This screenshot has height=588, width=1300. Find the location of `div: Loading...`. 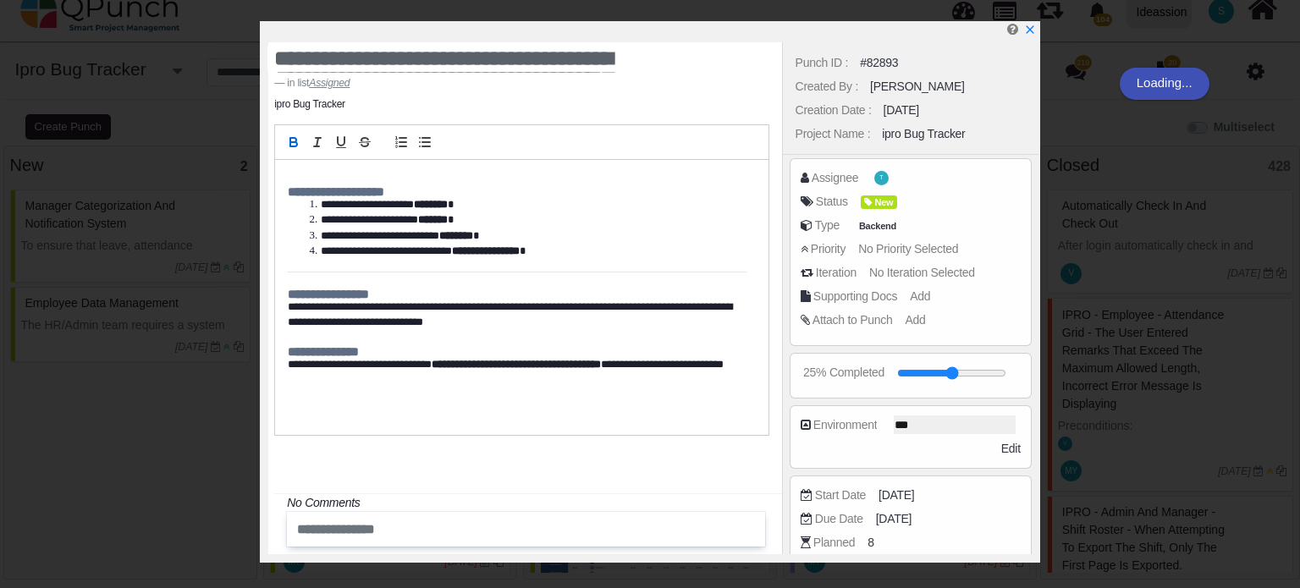

div: Loading... is located at coordinates (1165, 84).